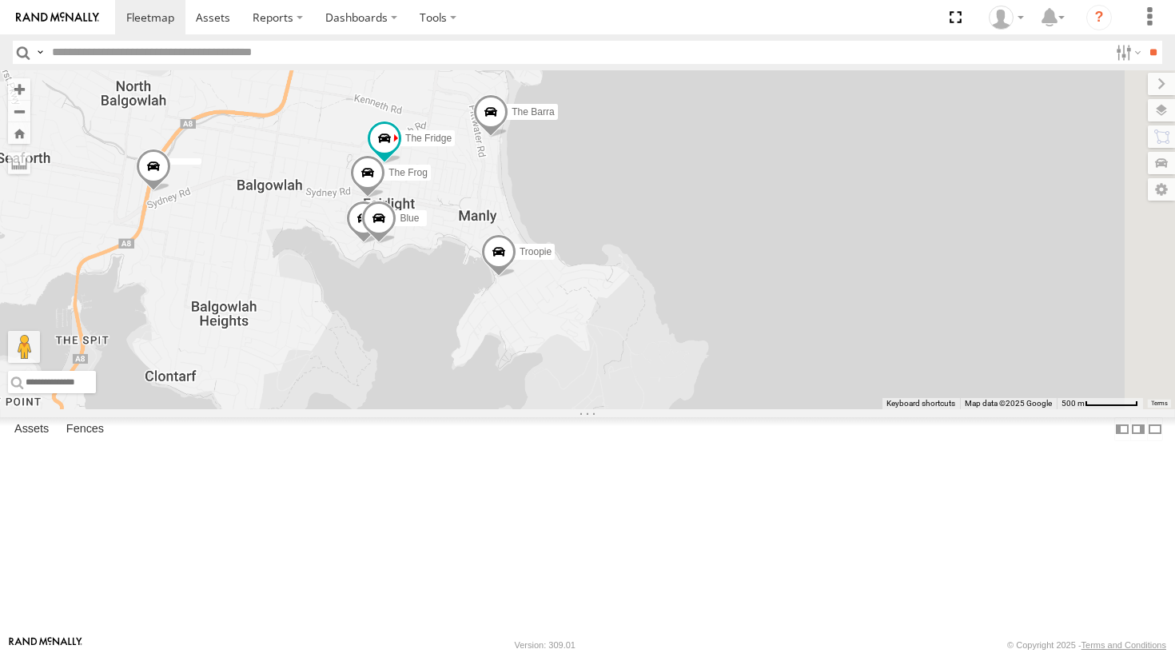 Image resolution: width=1175 pixels, height=653 pixels. I want to click on label: Dock Summary Table to the Left, so click(1122, 428).